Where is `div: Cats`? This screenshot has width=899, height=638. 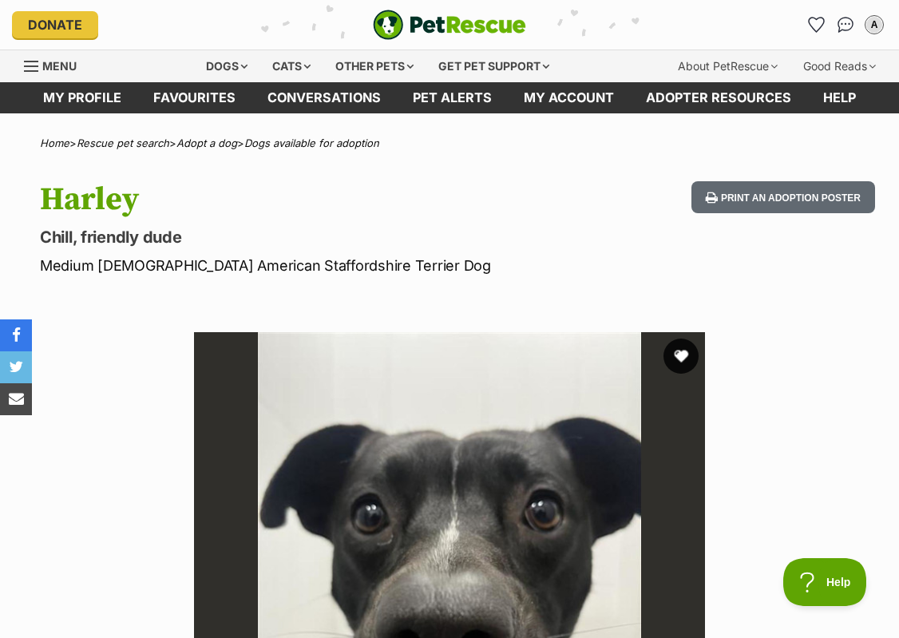
div: Cats is located at coordinates (291, 66).